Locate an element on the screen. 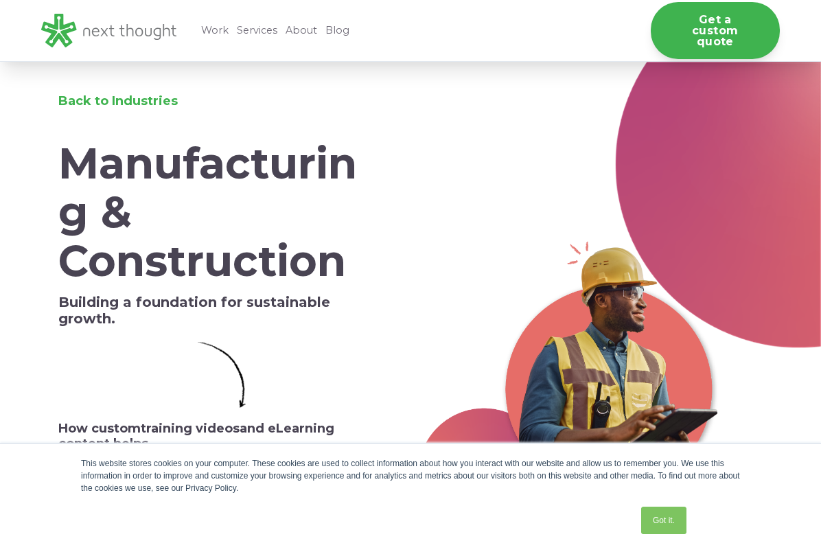 The height and width of the screenshot is (552, 821). div: This website stores cookies on your computer. These cookies are used to collect information about... is located at coordinates (411, 476).